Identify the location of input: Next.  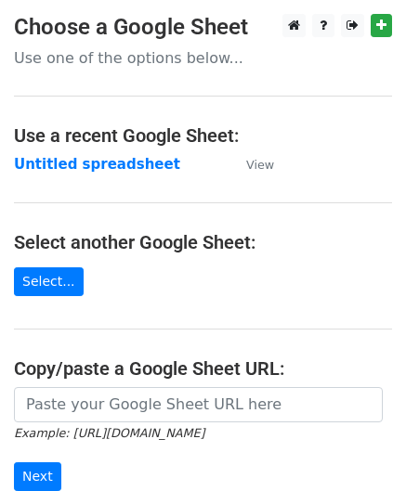
(37, 476).